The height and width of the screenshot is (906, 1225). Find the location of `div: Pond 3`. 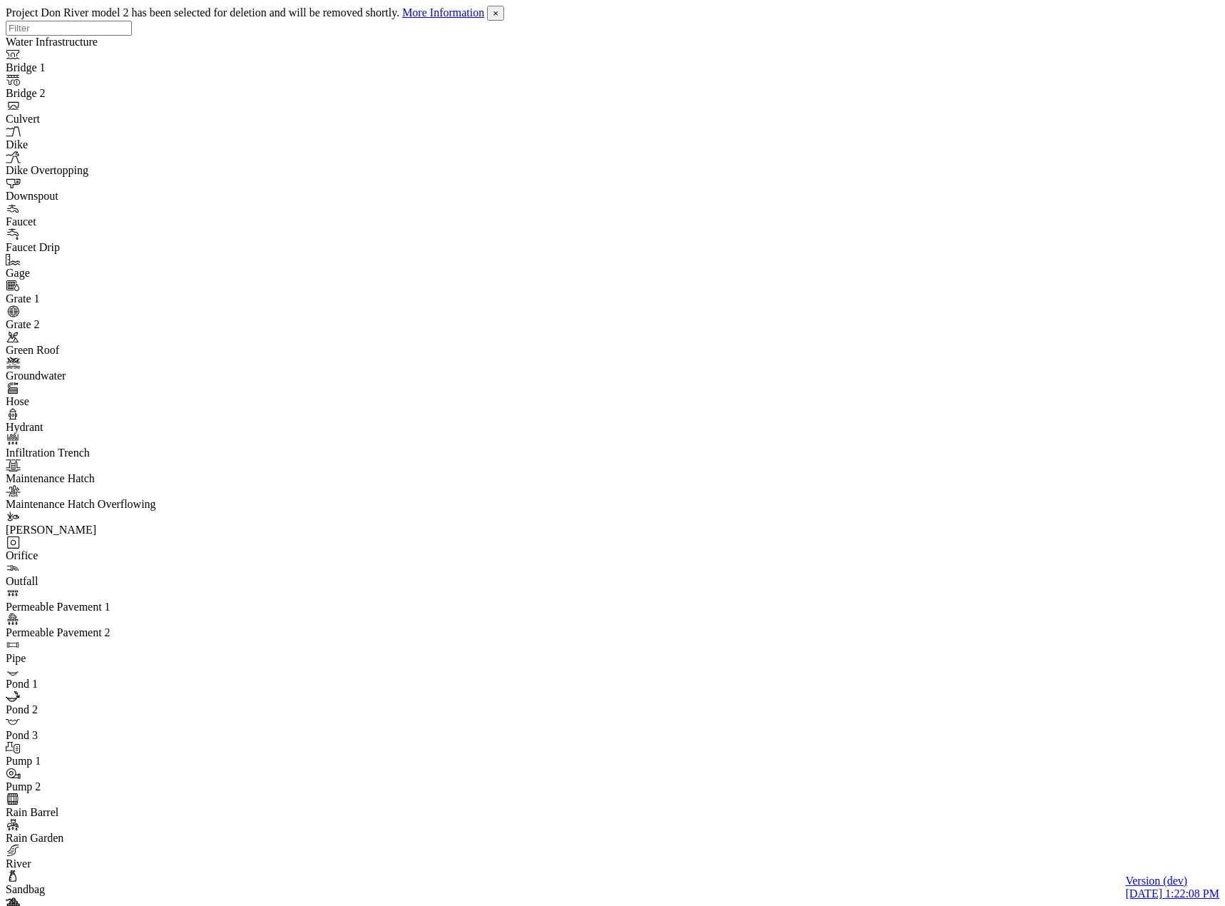

div: Pond 3 is located at coordinates (103, 735).